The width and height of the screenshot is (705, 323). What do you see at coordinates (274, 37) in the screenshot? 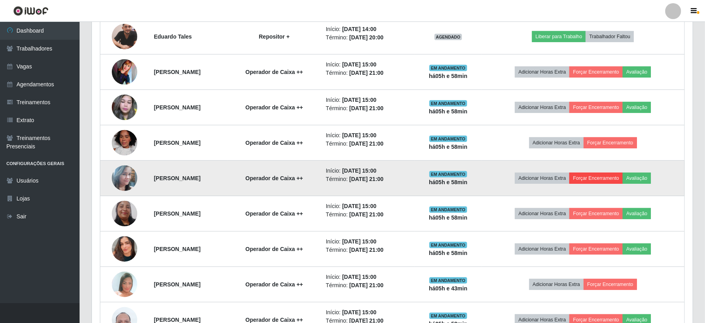
I see `strong: Repositor +` at bounding box center [274, 37].